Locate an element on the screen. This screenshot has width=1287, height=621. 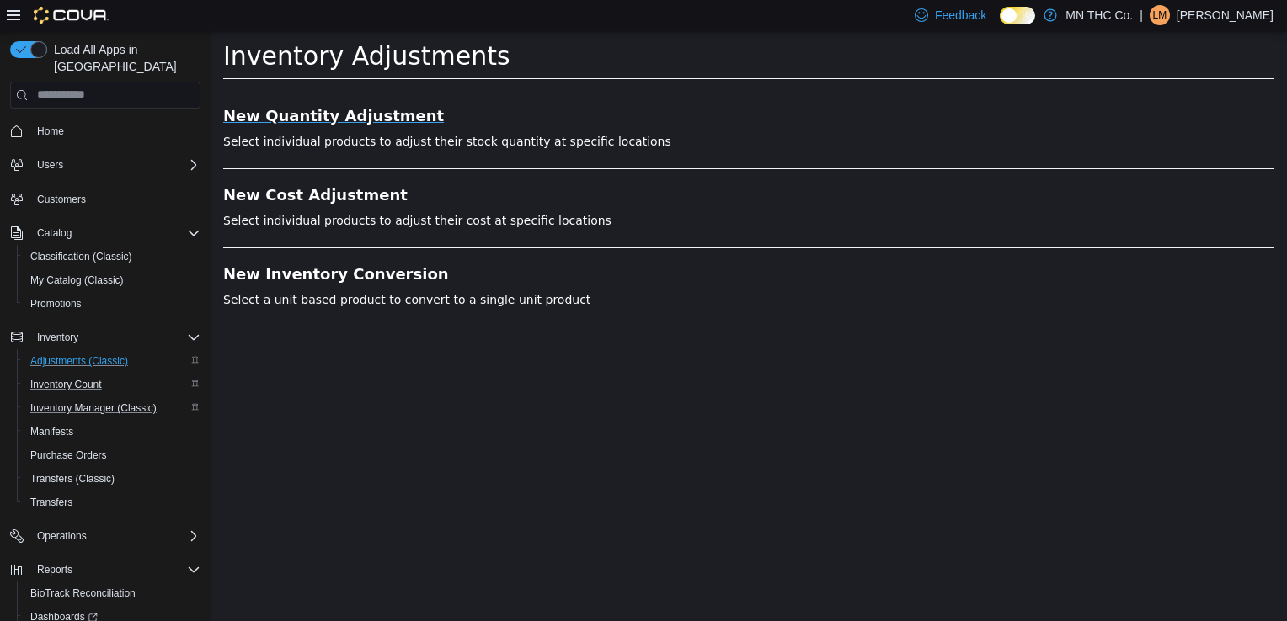
a: Inventory Manager (Classic) is located at coordinates (93, 408).